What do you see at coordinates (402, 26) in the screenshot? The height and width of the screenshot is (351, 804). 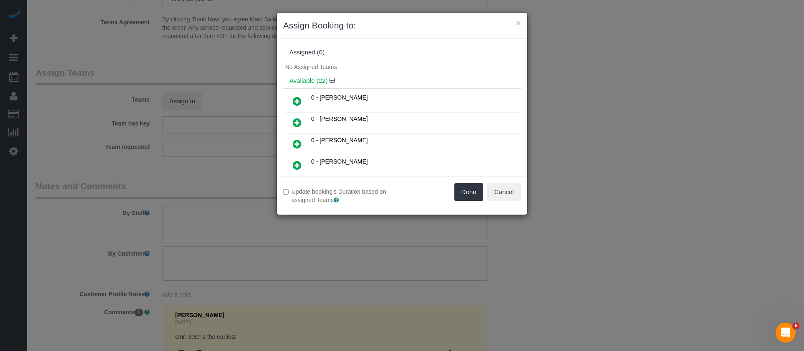 I see `h3: Assign Booking to:` at bounding box center [402, 26].